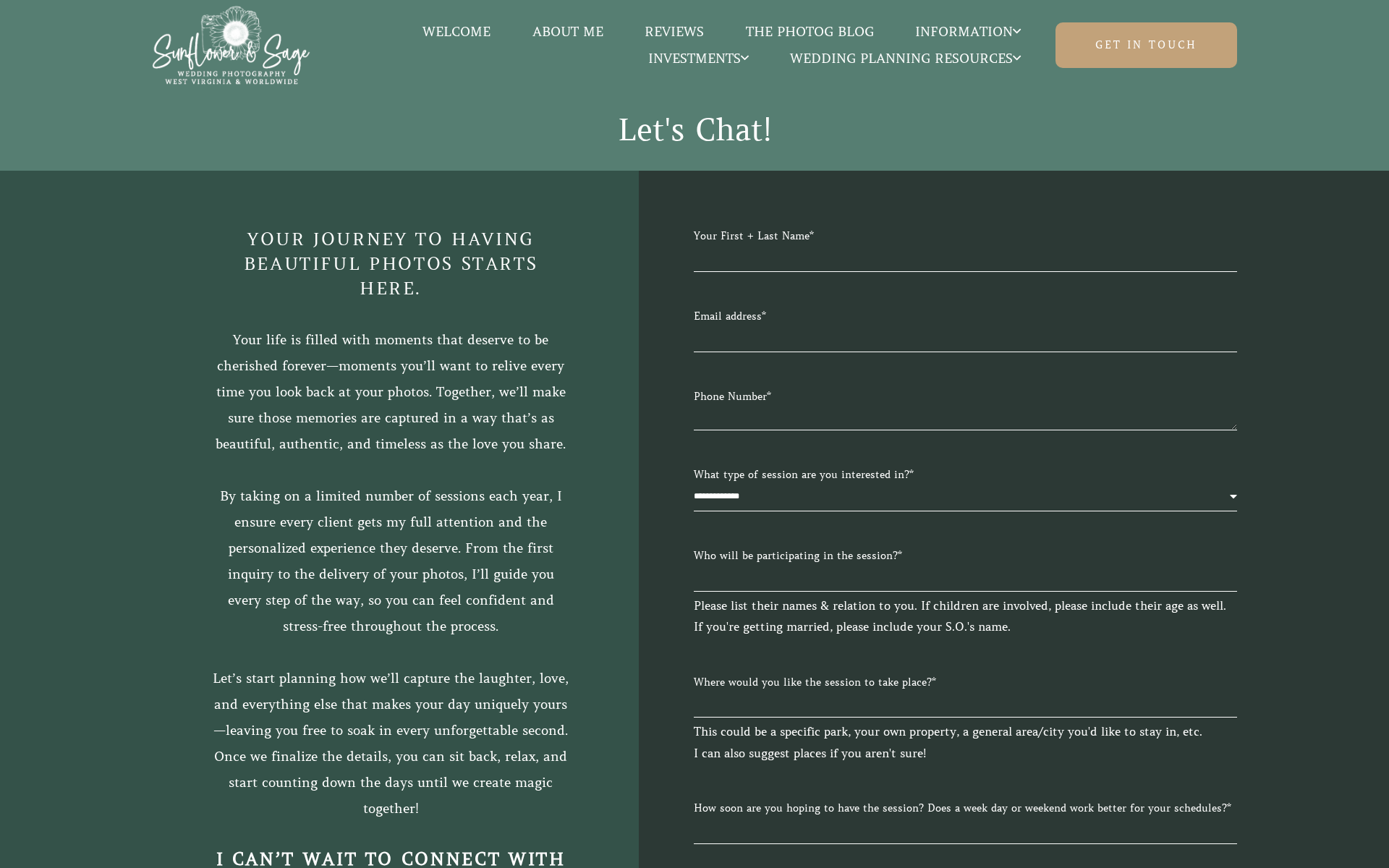 The height and width of the screenshot is (868, 1389). What do you see at coordinates (966, 317) in the screenshot?
I see `label: Email address` at bounding box center [966, 317].